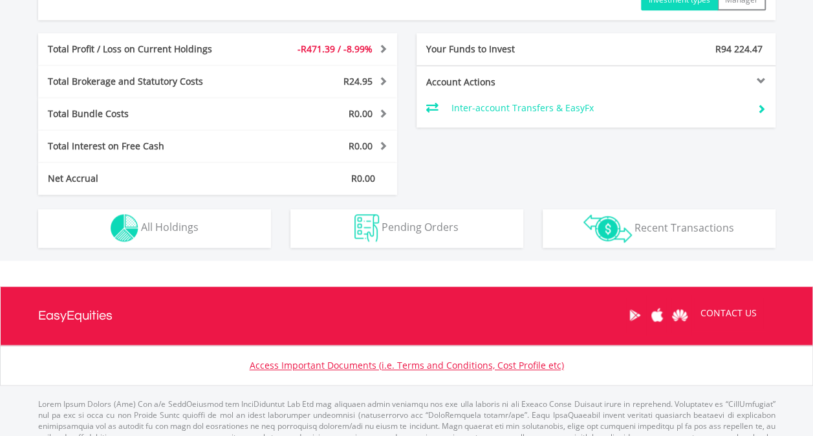  I want to click on a: Google Play, so click(635, 315).